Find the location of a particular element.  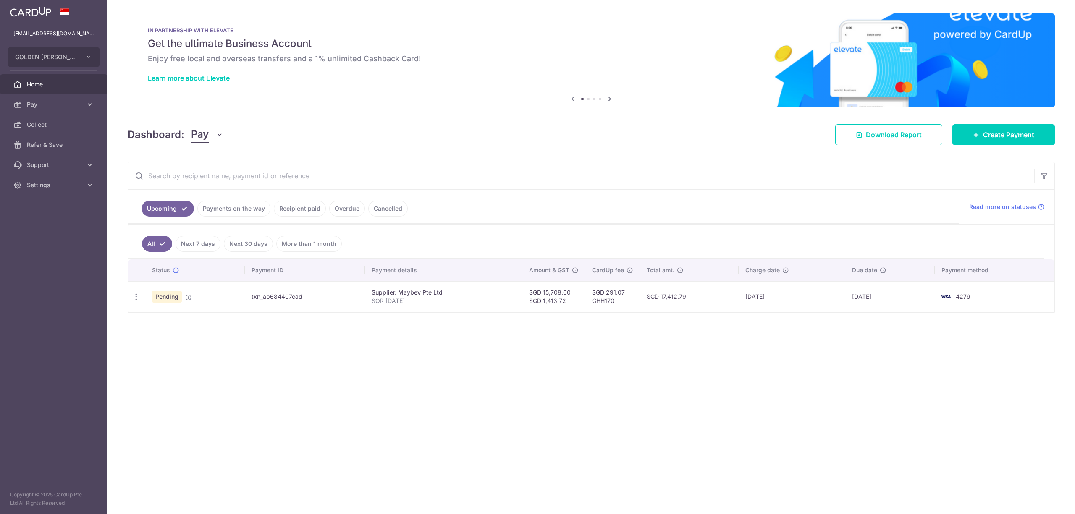

span: 4279 is located at coordinates (962, 296).